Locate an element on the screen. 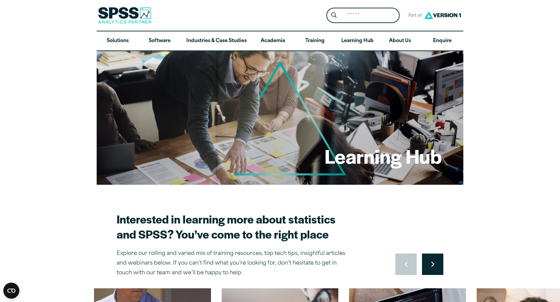 The height and width of the screenshot is (302, 560). a: Academia is located at coordinates (273, 41).